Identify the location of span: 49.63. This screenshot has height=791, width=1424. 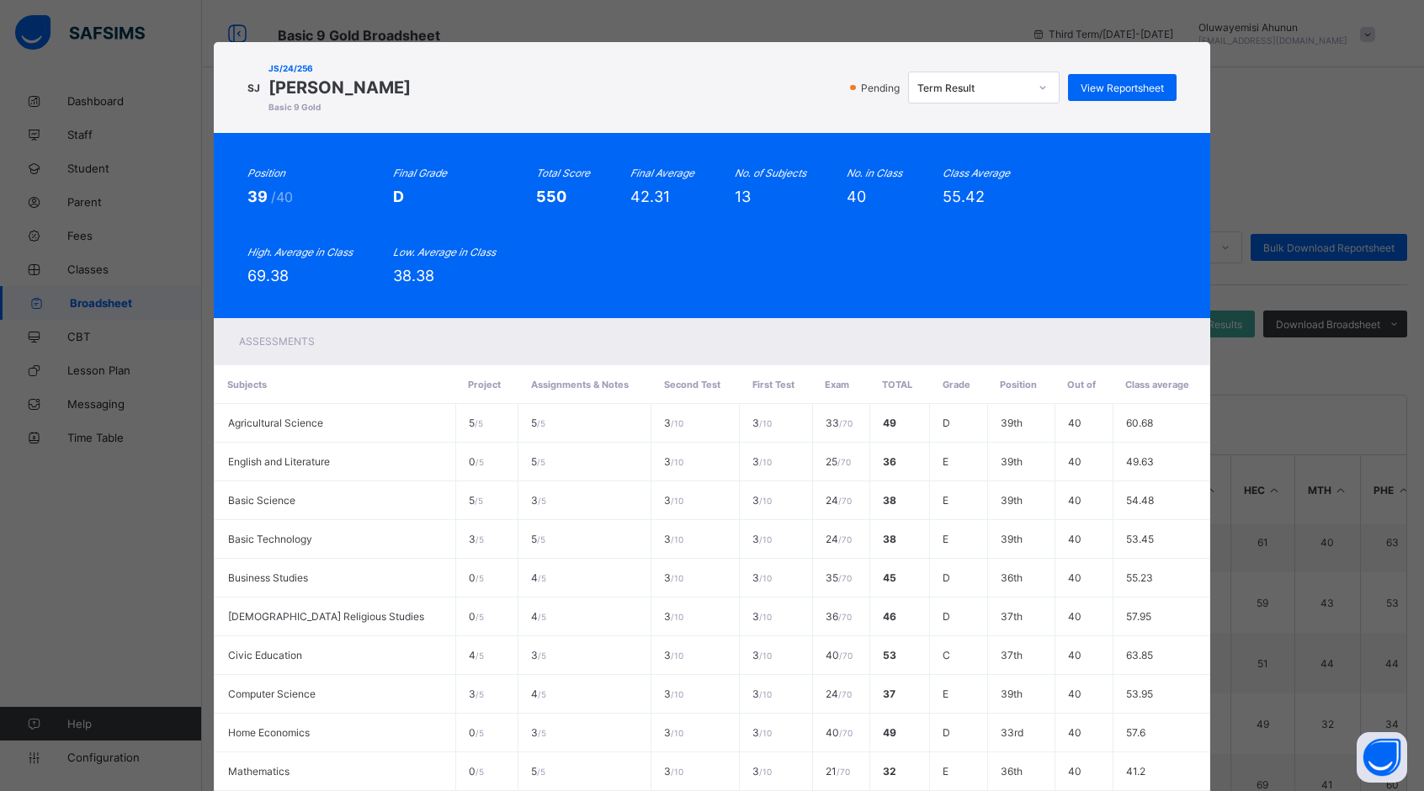
(1140, 461).